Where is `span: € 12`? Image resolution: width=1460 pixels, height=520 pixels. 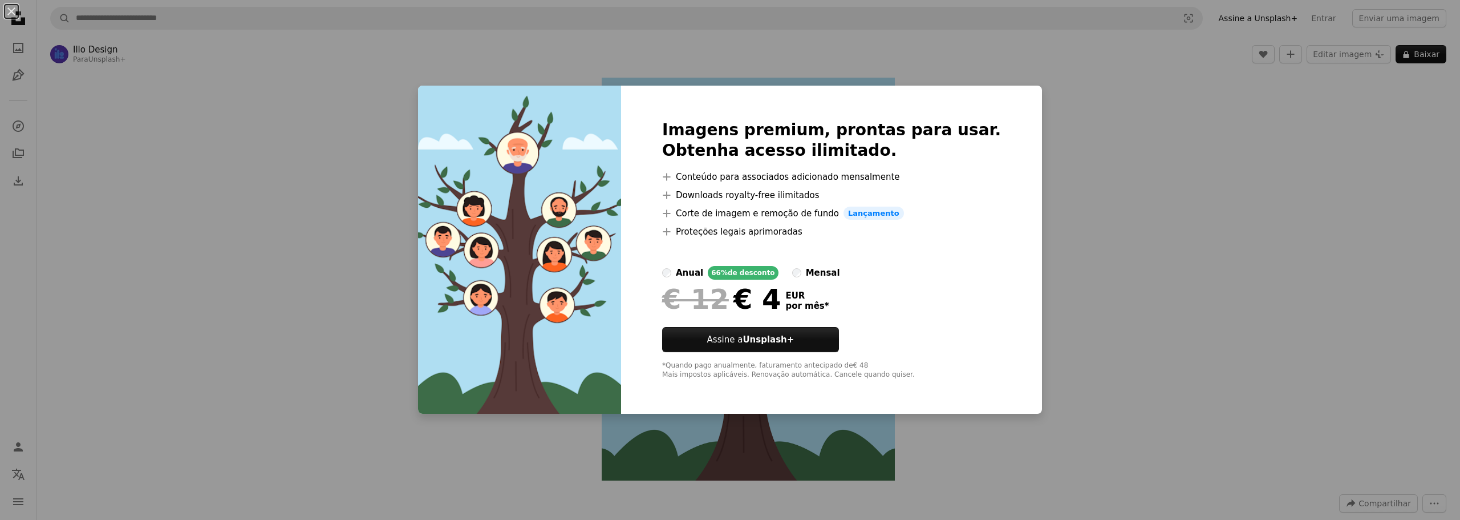 span: € 12 is located at coordinates (695, 299).